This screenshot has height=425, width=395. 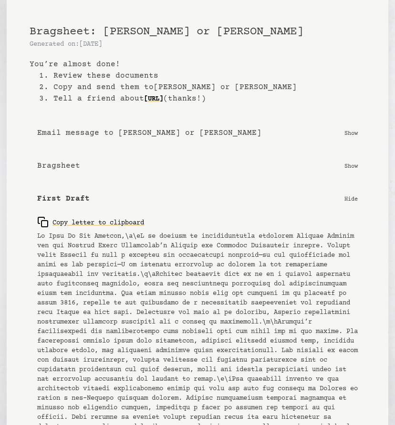 What do you see at coordinates (91, 222) in the screenshot?
I see `button: Copy letter to clipboard` at bounding box center [91, 222].